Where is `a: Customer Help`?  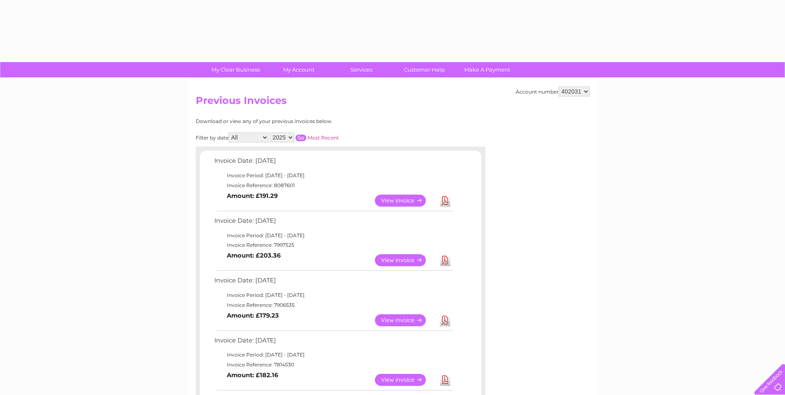 a: Customer Help is located at coordinates (424, 70).